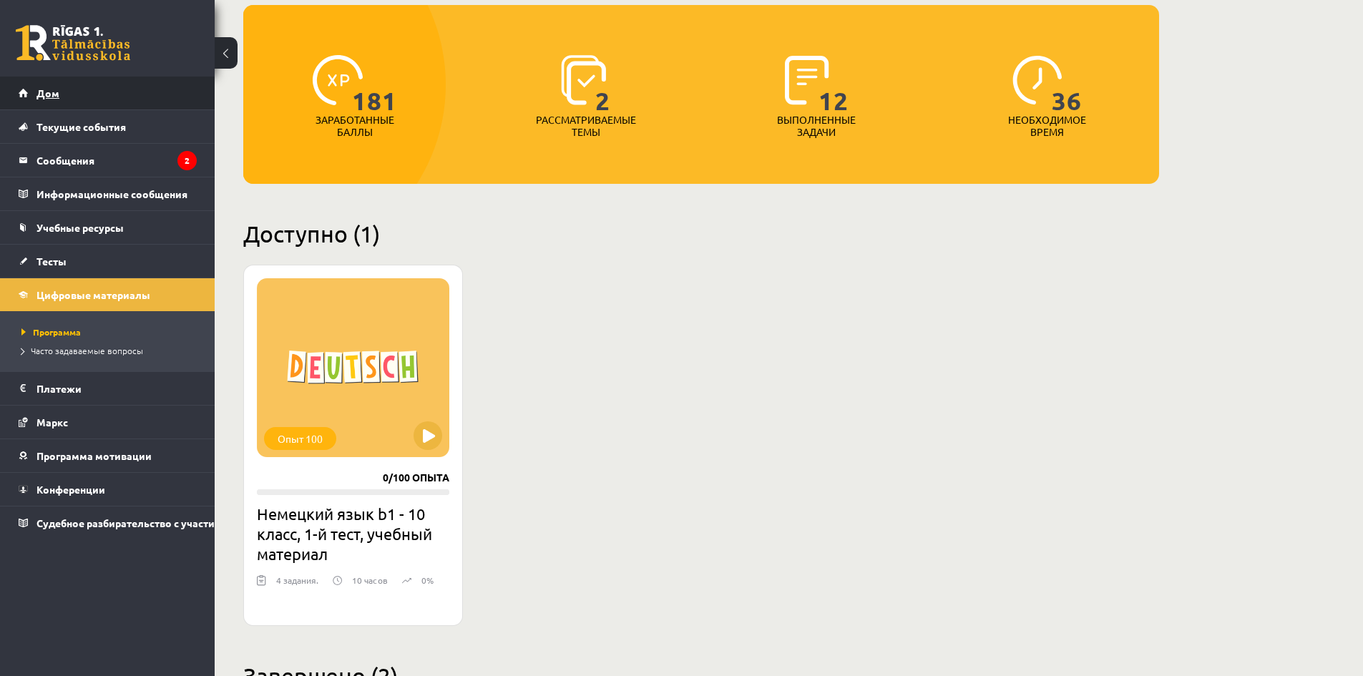 The width and height of the screenshot is (1363, 676). Describe the element at coordinates (586, 125) in the screenshot. I see `font: Рассматриваемые темы` at that location.